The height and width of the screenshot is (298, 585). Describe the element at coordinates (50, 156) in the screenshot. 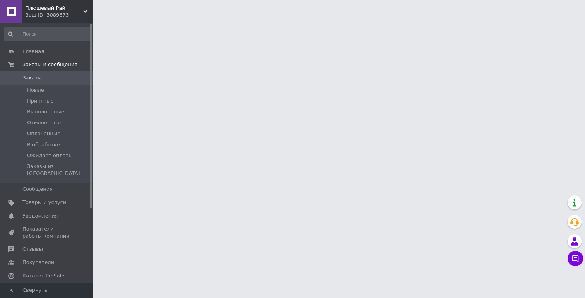

I see `span: Ожидает оплаты` at that location.